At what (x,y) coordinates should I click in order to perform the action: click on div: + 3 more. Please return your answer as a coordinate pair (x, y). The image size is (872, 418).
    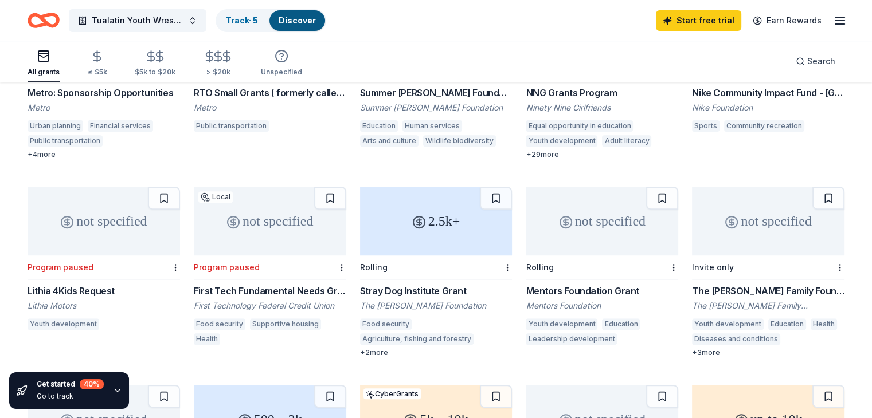
    Looking at the image, I should click on (768, 353).